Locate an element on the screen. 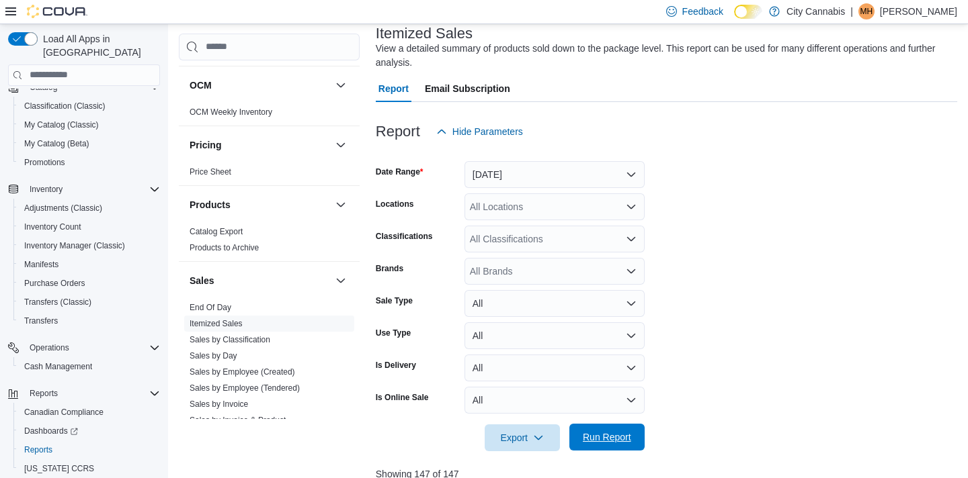 The image size is (968, 478). a: My Catalog (Beta) is located at coordinates (56, 144).